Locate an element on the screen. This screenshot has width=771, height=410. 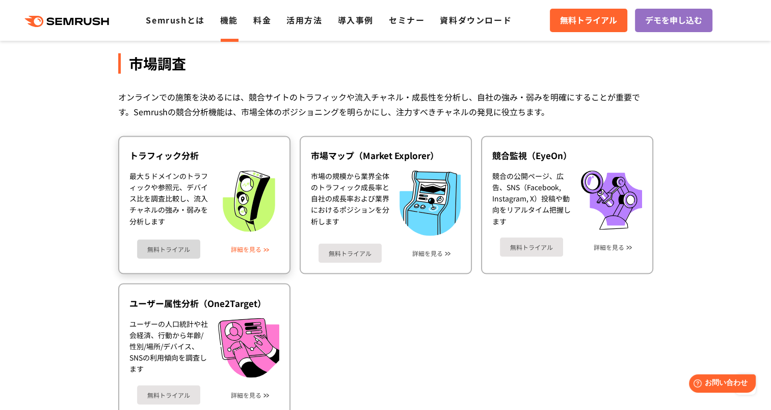
img: トラフィック分析 is located at coordinates (249, 201).